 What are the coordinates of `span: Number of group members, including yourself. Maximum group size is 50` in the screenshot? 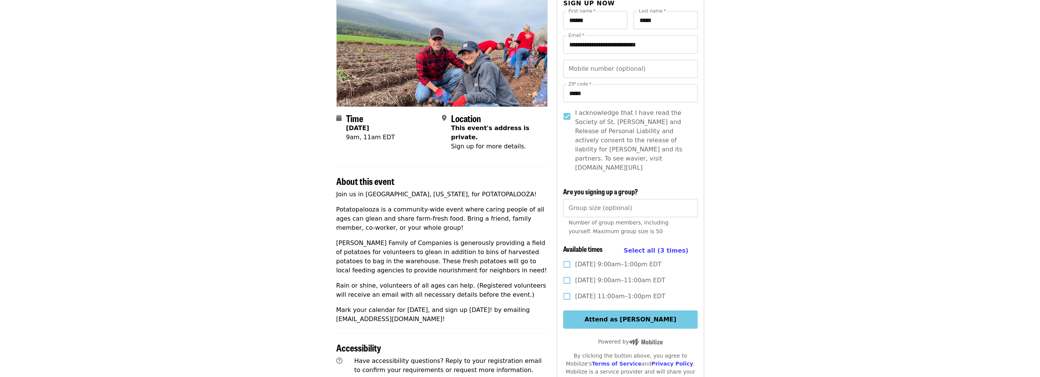 It's located at (618, 227).